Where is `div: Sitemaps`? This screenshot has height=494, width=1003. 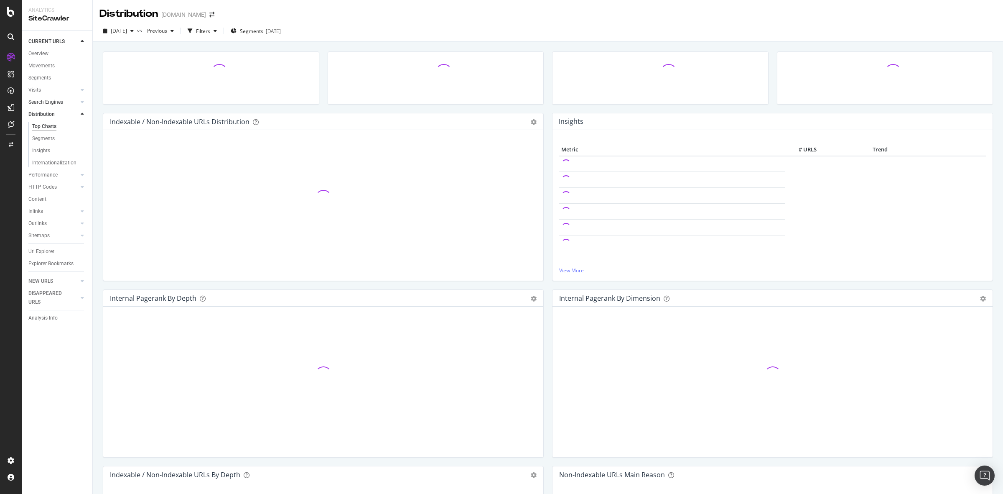
div: Sitemaps is located at coordinates (39, 235).